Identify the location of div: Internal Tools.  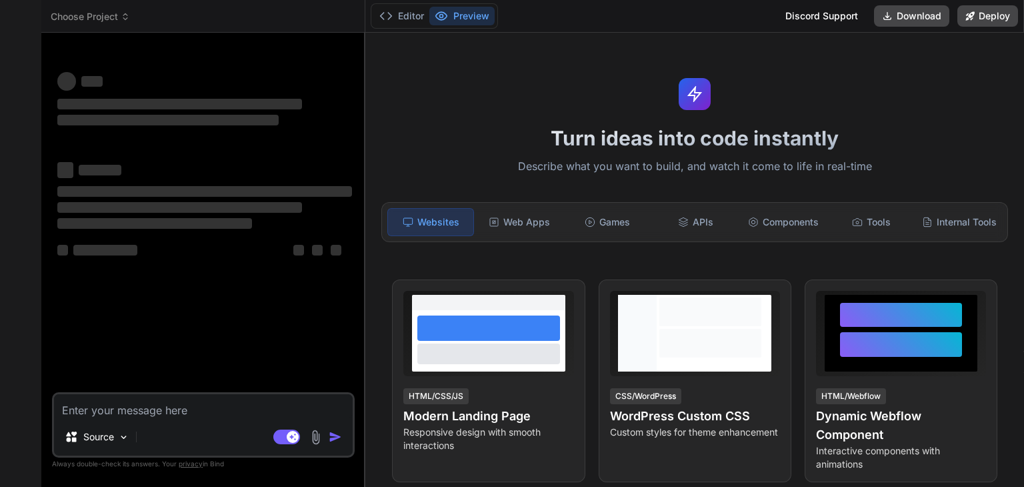
(959, 222).